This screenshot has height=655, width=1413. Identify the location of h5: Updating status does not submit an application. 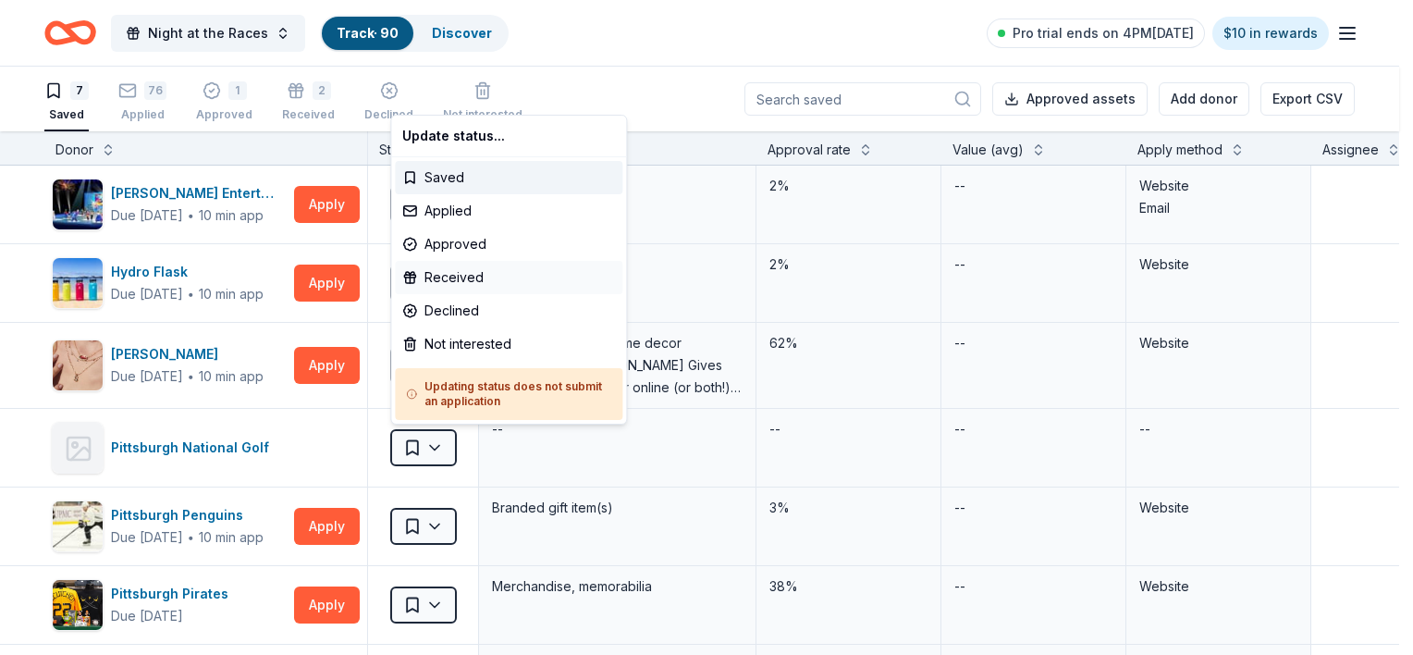
(508, 394).